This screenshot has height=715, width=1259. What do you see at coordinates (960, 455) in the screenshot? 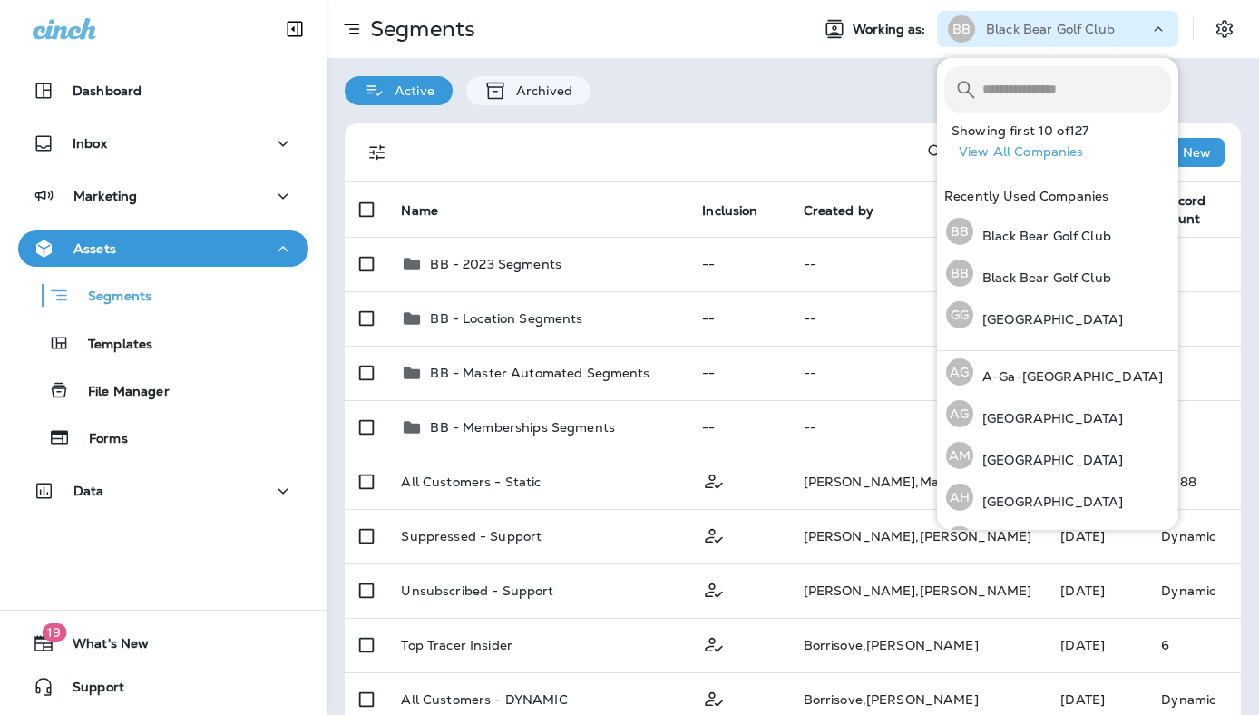
I see `div: AM` at bounding box center [960, 455].